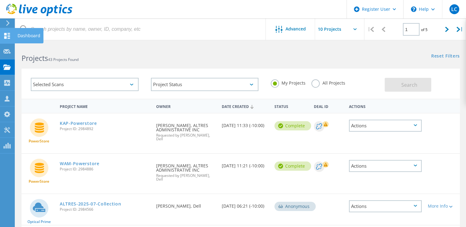 The width and height of the screenshot is (466, 227). Describe the element at coordinates (186, 106) in the screenshot. I see `div: Owner` at that location.